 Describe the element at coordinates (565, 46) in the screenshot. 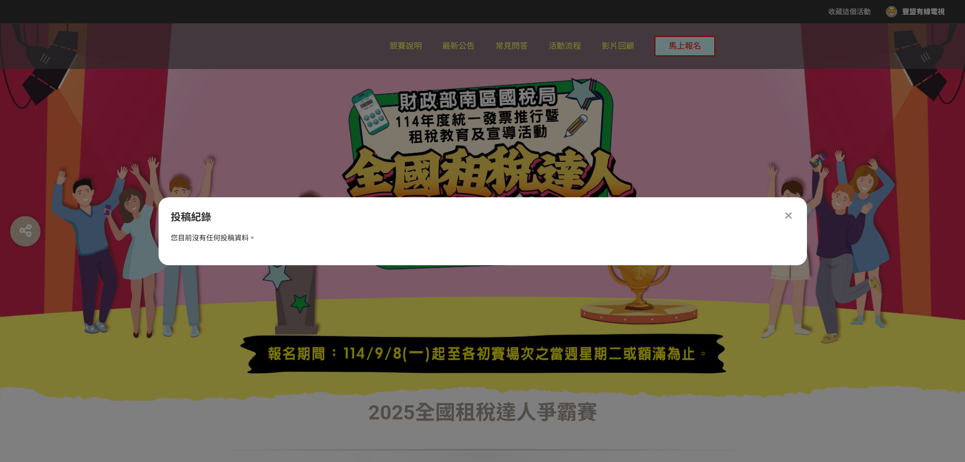

I see `a: 活動流程` at that location.